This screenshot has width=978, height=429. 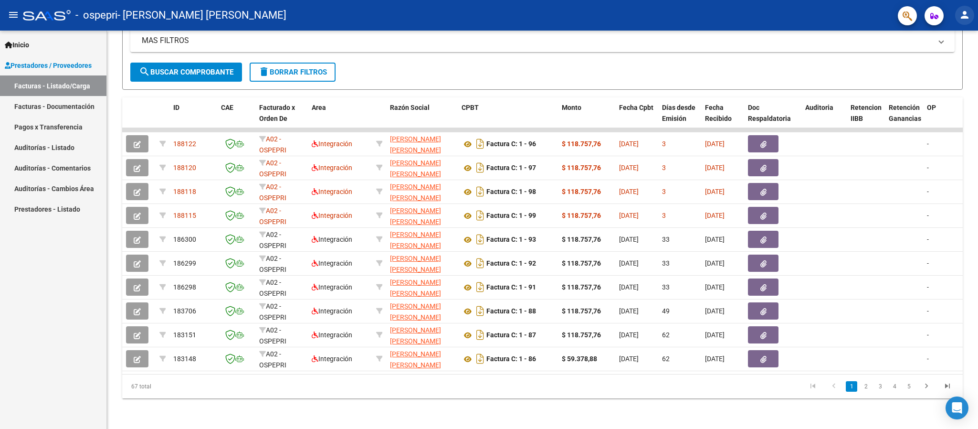 What do you see at coordinates (185, 239) in the screenshot?
I see `span: 186300` at bounding box center [185, 239].